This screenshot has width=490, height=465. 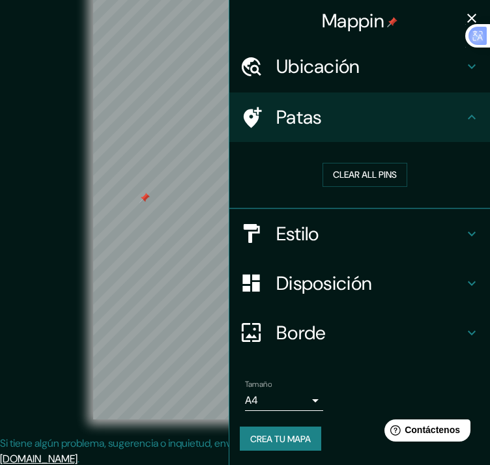 What do you see at coordinates (324, 283) in the screenshot?
I see `font: Disposición` at bounding box center [324, 283].